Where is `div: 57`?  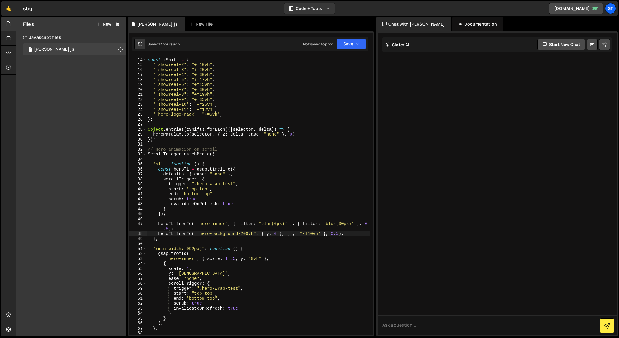
div: 57 is located at coordinates (138, 279).